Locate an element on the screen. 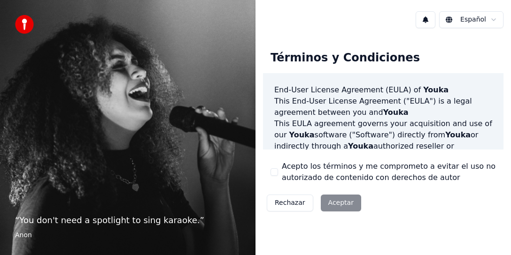 The image size is (511, 255). p: This EULA agreement governs your acquisition and use of our software ("Software") directly from o... is located at coordinates (383, 141).